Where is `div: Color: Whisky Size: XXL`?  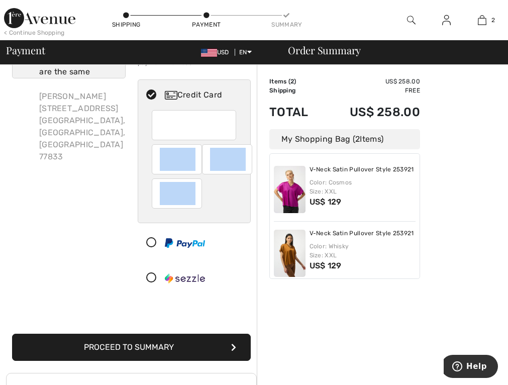 div: Color: Whisky Size: XXL is located at coordinates (363, 251).